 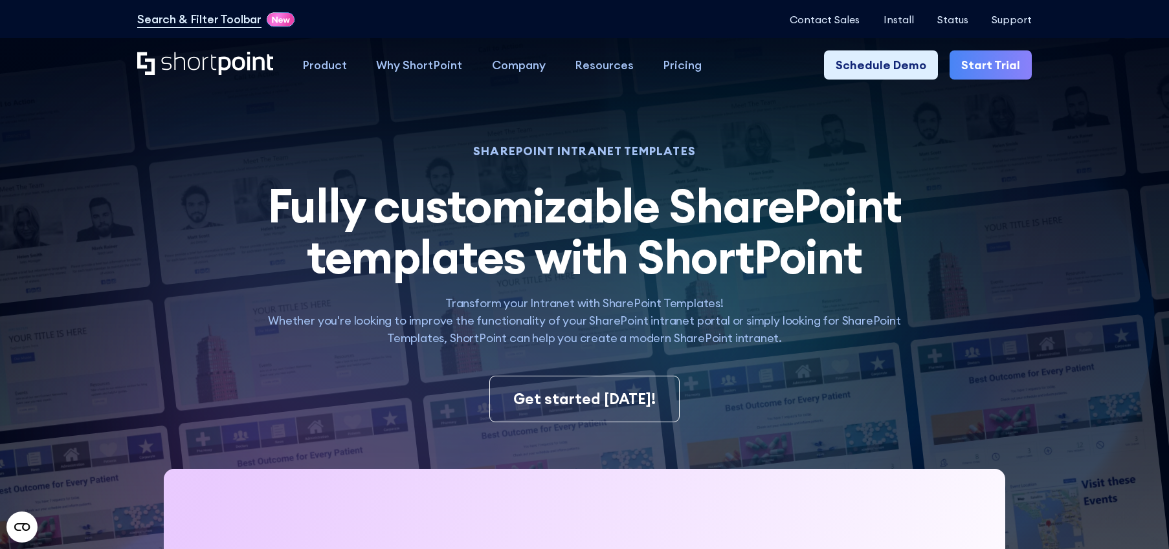 I want to click on a: Schedule Demo, so click(x=881, y=65).